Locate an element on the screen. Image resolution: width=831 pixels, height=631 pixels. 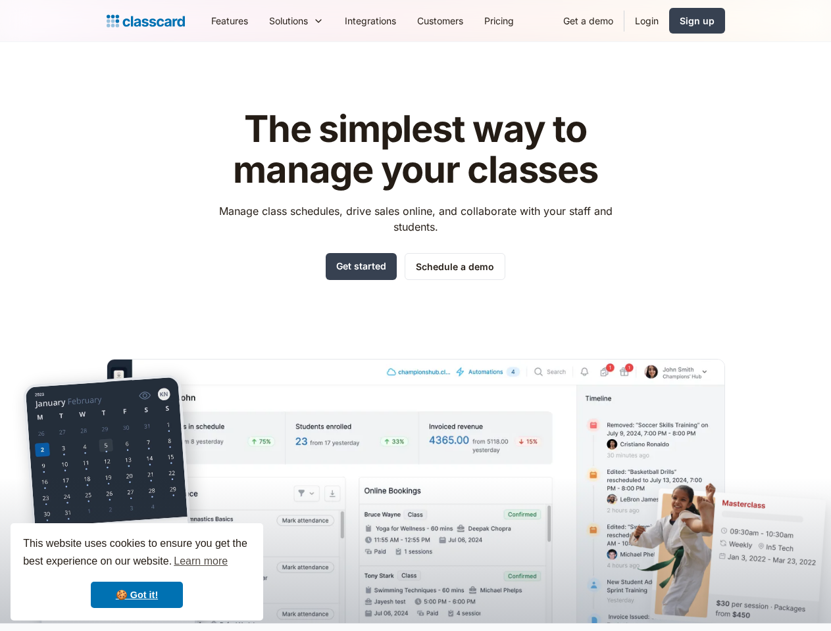
a: Customers is located at coordinates (440, 20).